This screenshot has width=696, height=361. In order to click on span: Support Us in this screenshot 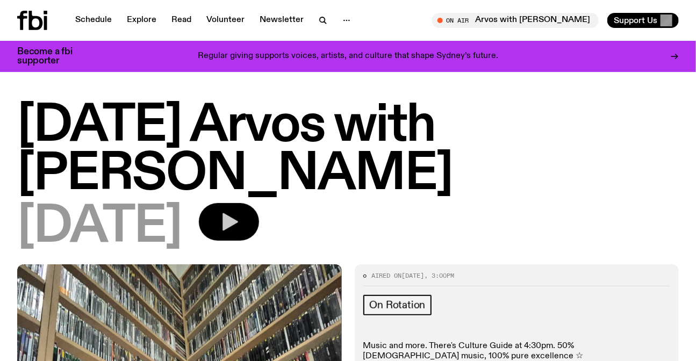, I will do `click(636, 20)`.